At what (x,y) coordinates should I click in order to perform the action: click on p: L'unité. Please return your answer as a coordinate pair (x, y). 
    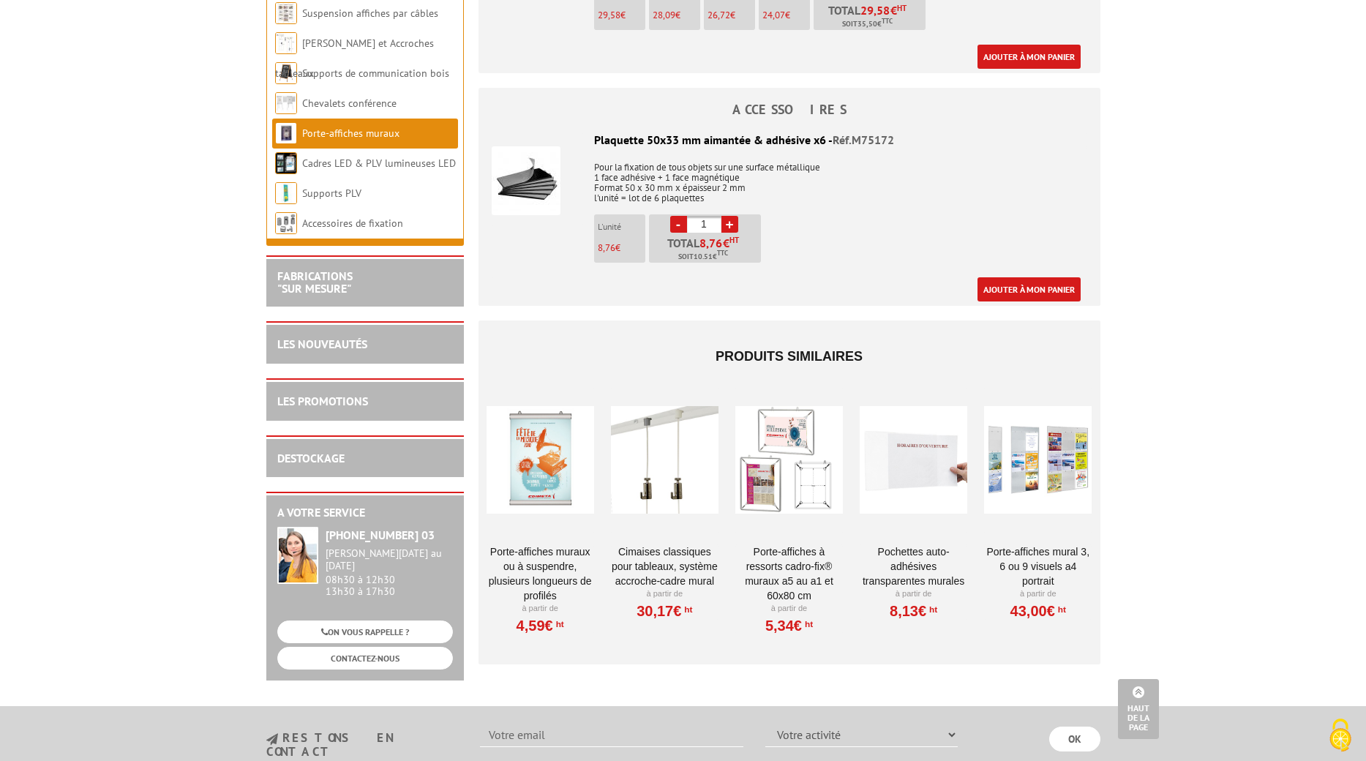
    Looking at the image, I should click on (621, 227).